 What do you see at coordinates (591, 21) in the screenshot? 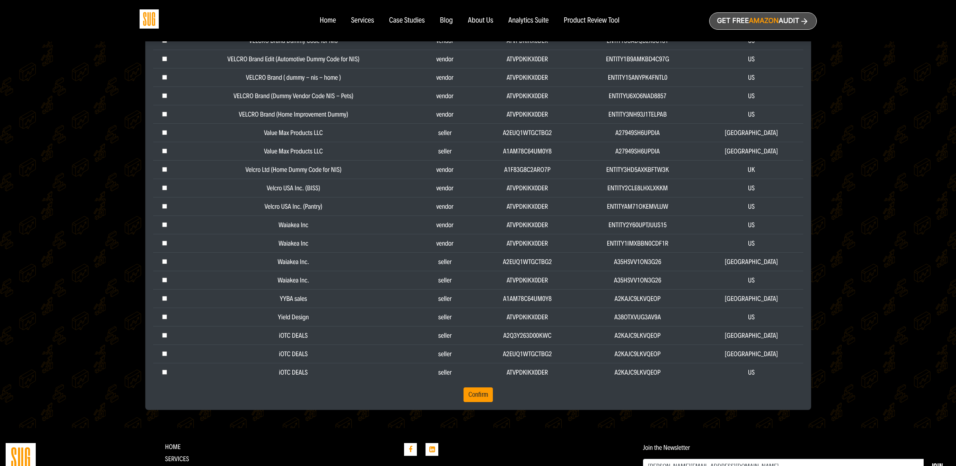
I see `a: Product Review Tool` at bounding box center [591, 21].